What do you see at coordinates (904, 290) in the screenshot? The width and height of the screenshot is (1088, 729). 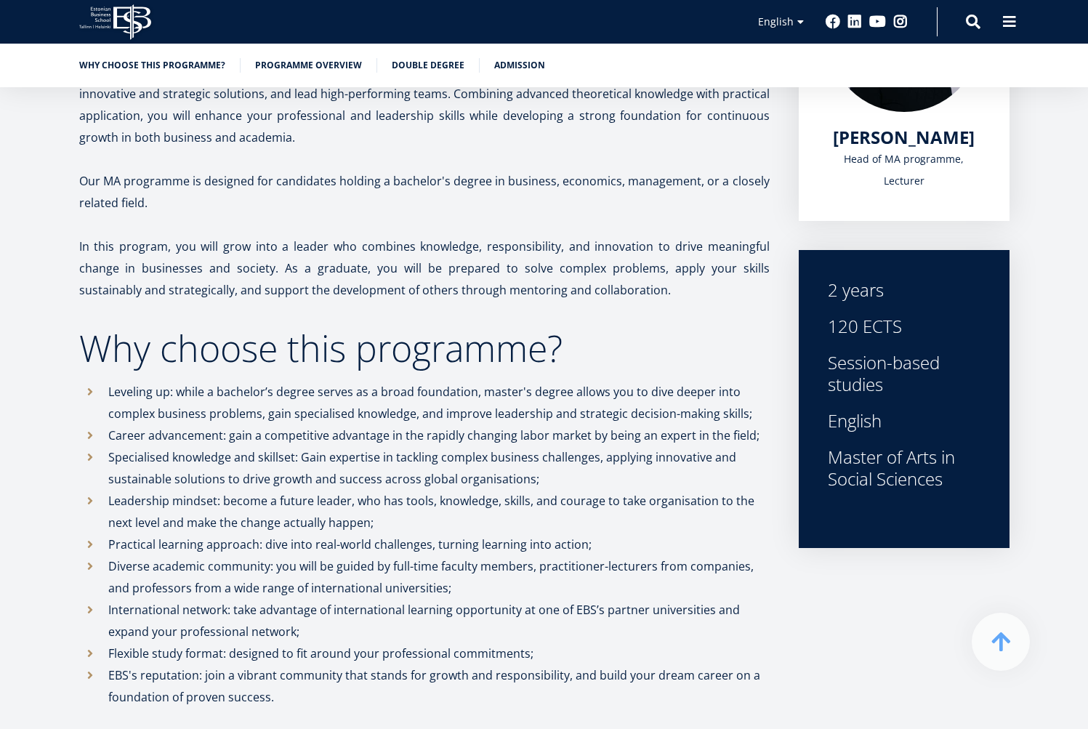 I see `div: 2 years` at bounding box center [904, 290].